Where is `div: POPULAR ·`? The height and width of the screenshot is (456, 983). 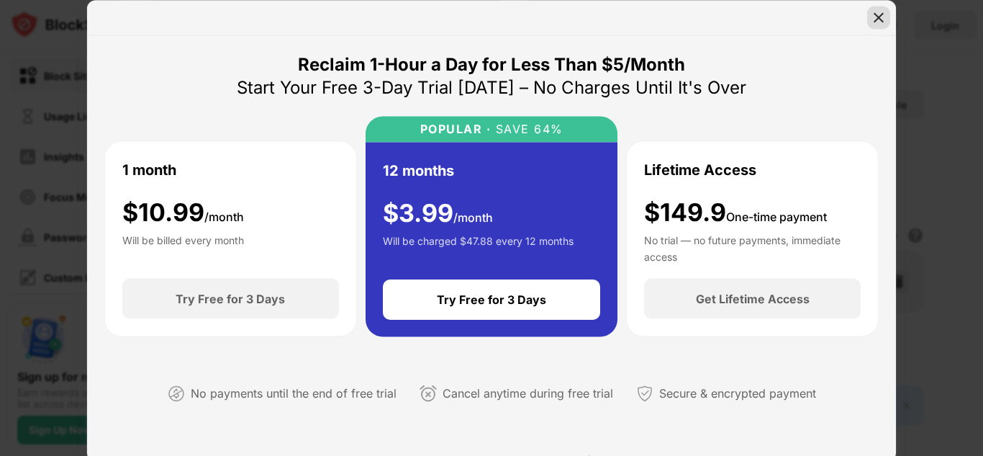
div: POPULAR · is located at coordinates (456, 128).